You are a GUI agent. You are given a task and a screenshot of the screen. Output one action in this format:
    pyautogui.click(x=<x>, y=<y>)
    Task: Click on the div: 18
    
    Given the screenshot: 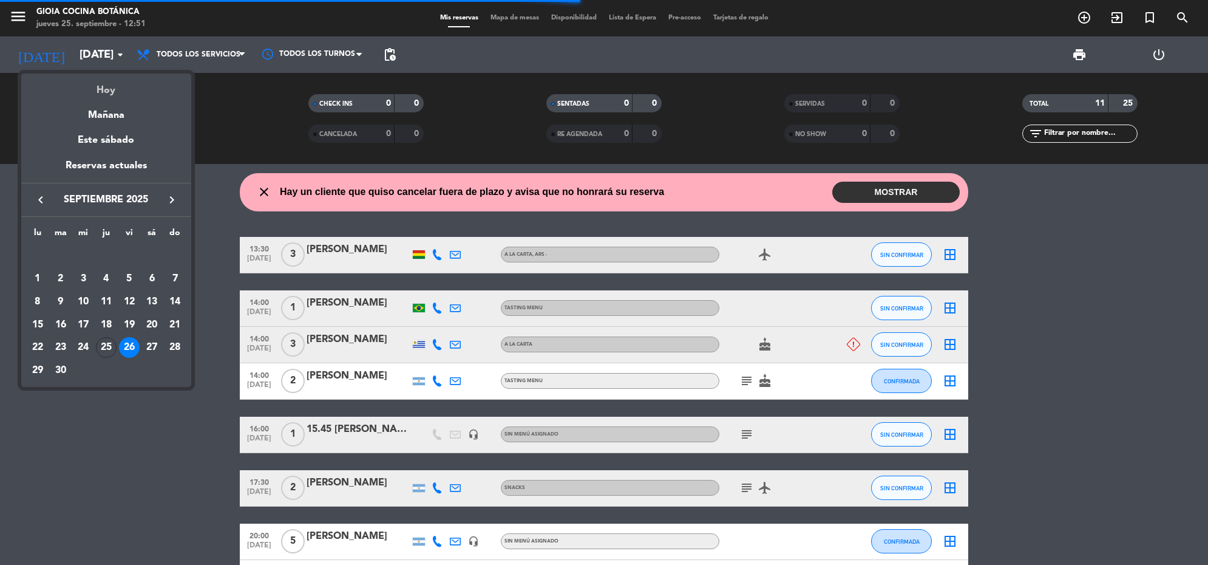 What is the action you would take?
    pyautogui.click(x=106, y=325)
    